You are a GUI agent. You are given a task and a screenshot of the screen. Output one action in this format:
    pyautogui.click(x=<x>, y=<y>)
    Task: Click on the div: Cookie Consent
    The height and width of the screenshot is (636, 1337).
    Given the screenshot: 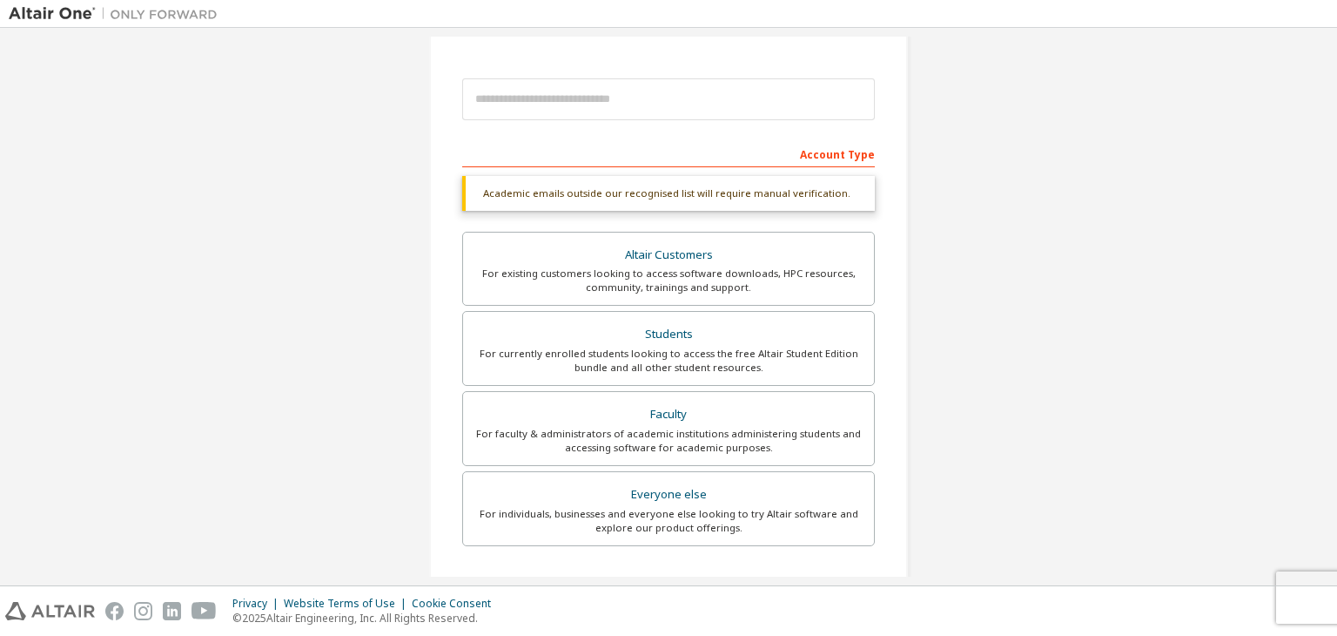 What is the action you would take?
    pyautogui.click(x=456, y=603)
    